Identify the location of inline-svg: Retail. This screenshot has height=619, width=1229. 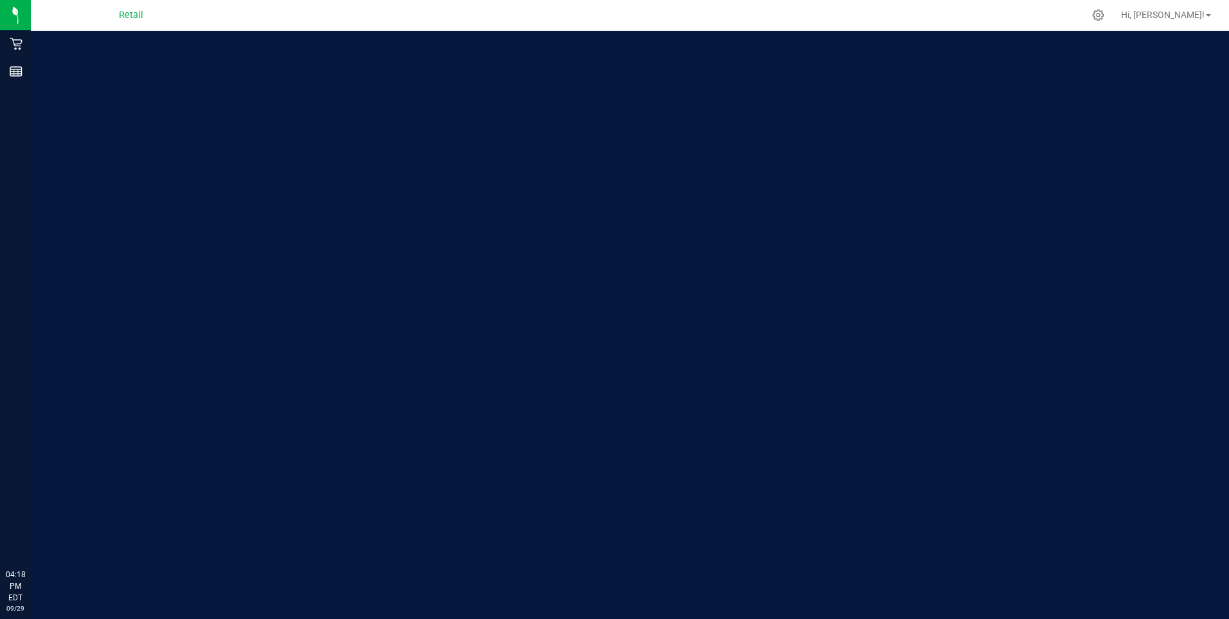
(16, 44).